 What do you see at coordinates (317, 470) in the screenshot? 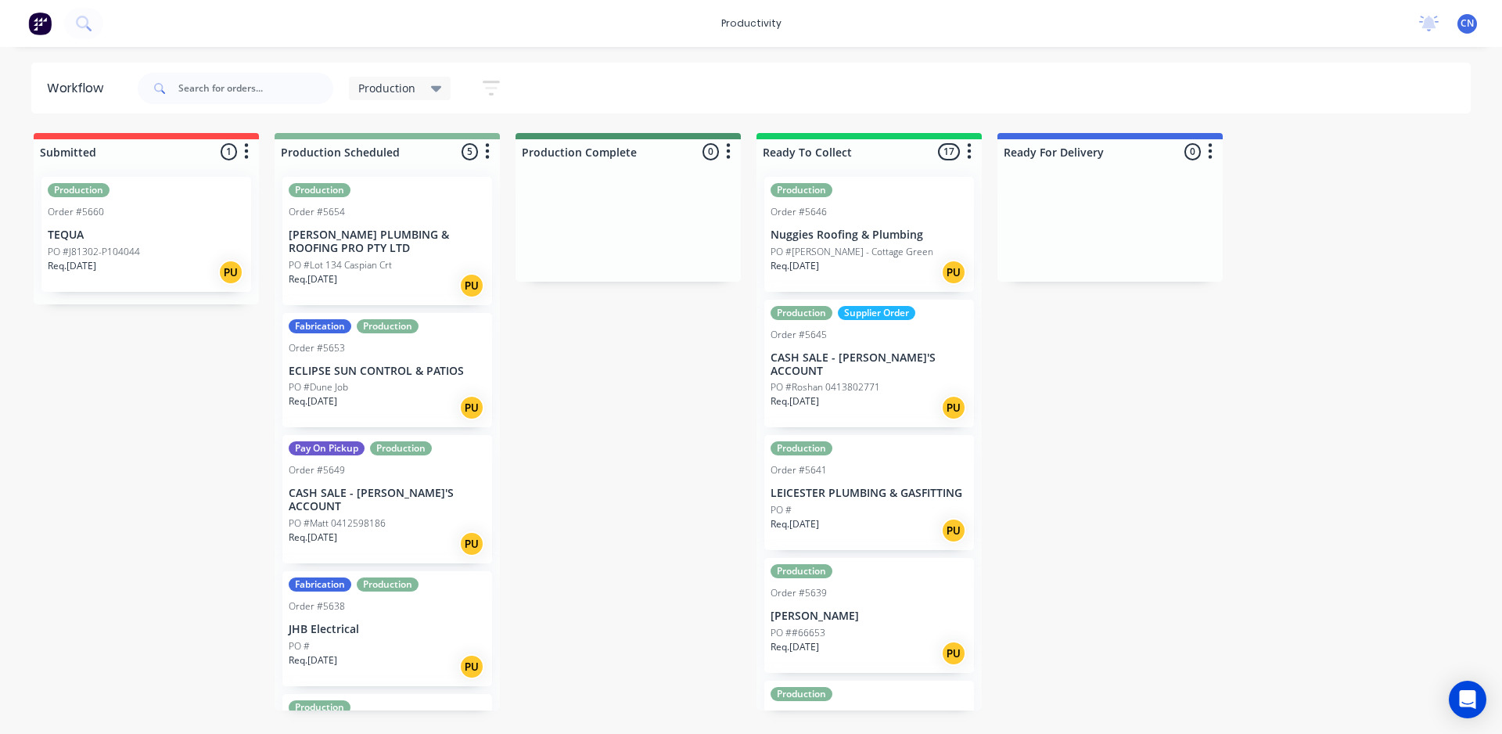
I see `div: Order #5649` at bounding box center [317, 470].